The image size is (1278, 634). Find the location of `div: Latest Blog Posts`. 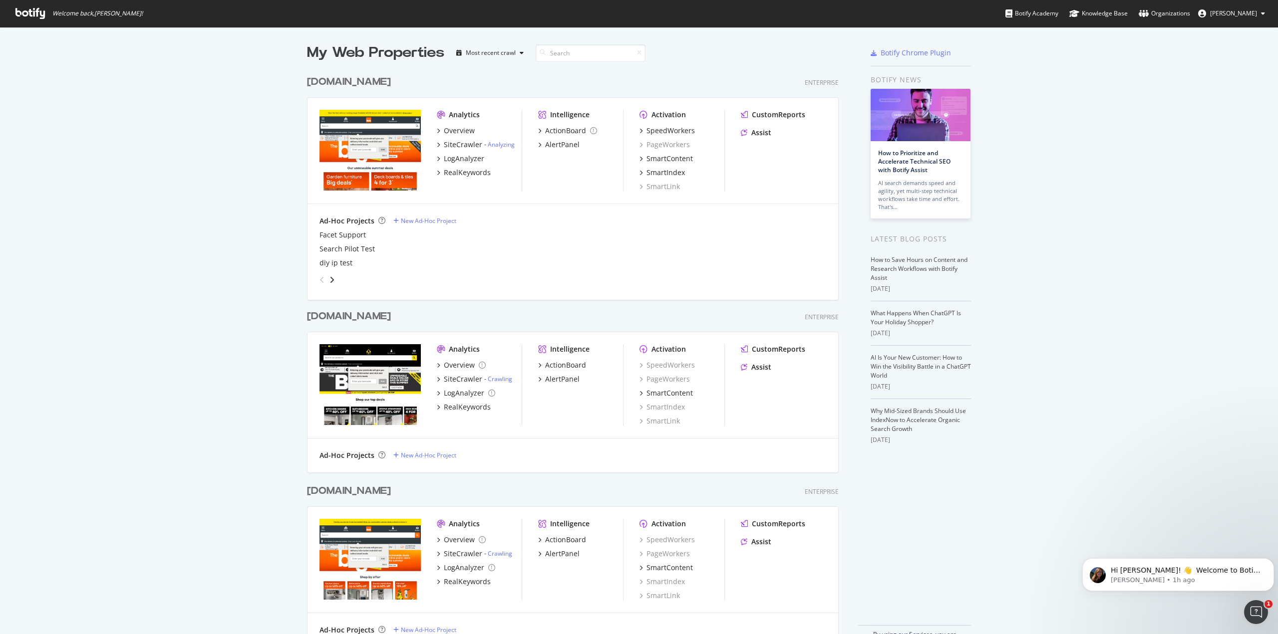

div: Latest Blog Posts is located at coordinates (920, 239).